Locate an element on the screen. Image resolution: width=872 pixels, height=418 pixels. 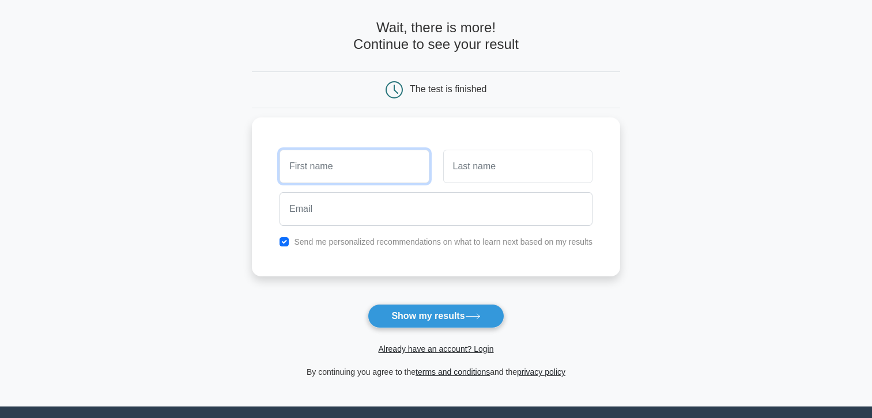
input: First name is located at coordinates (354, 166).